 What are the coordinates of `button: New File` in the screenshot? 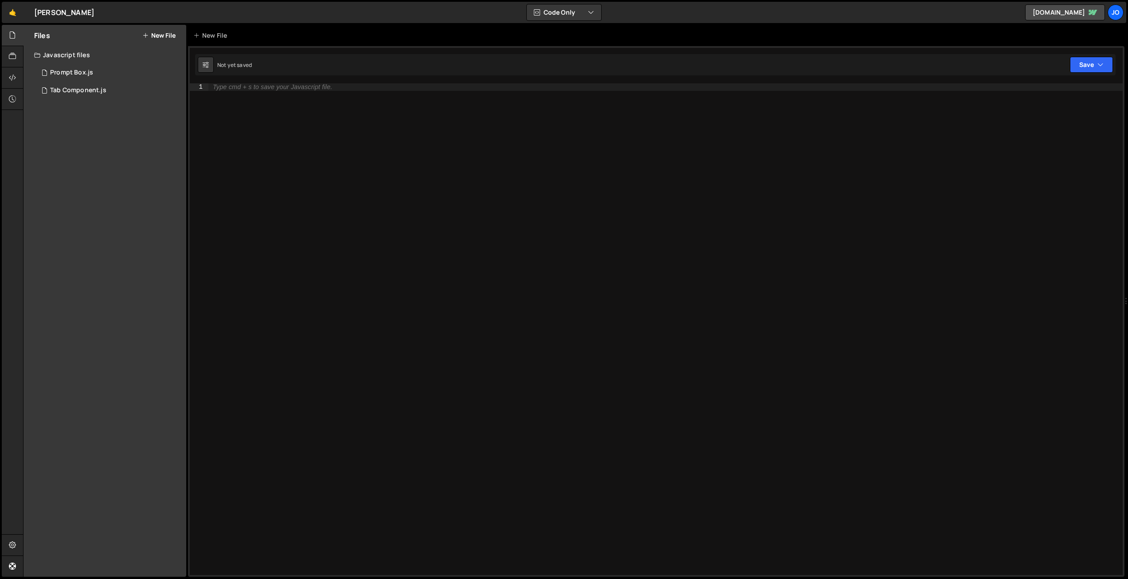 It's located at (159, 35).